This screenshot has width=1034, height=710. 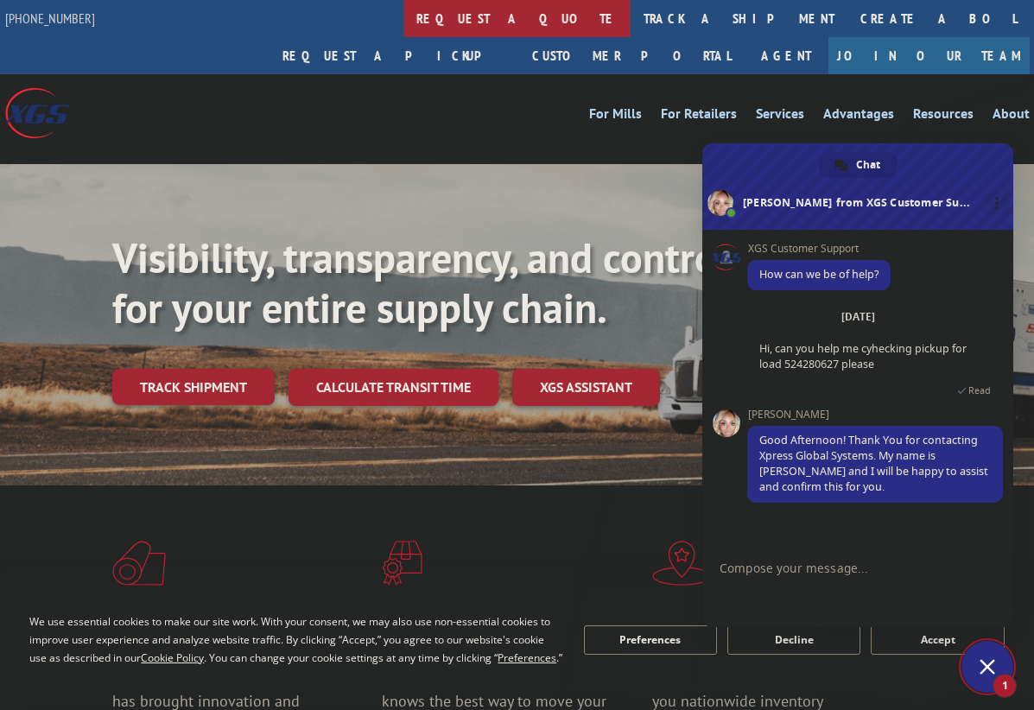 What do you see at coordinates (863, 356) in the screenshot?
I see `span: Hi, can you help me cyhecking pickup for load 524280627 please` at bounding box center [863, 356].